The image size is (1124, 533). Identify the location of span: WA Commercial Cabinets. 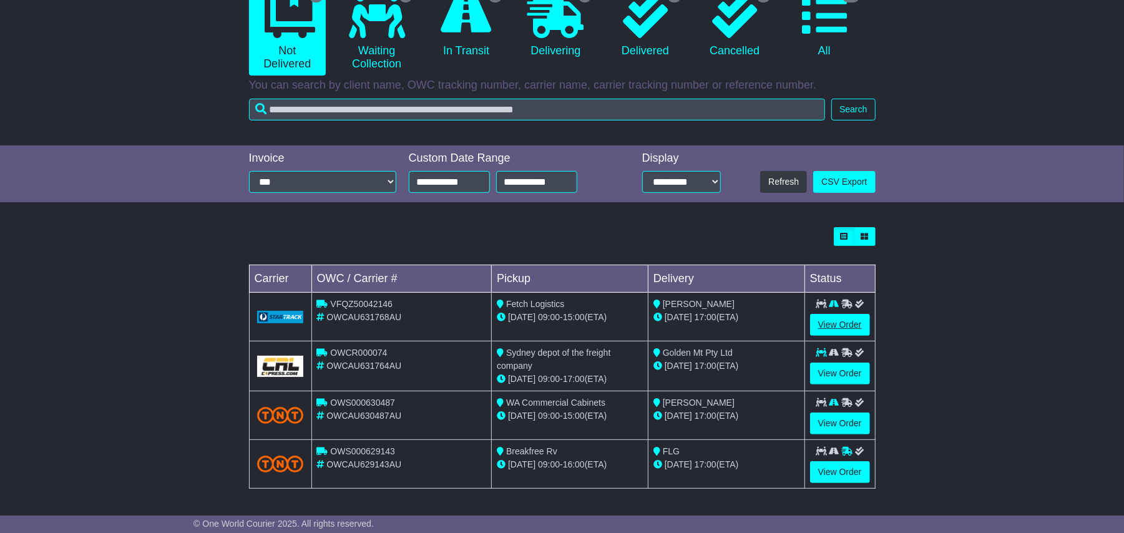
(555, 402).